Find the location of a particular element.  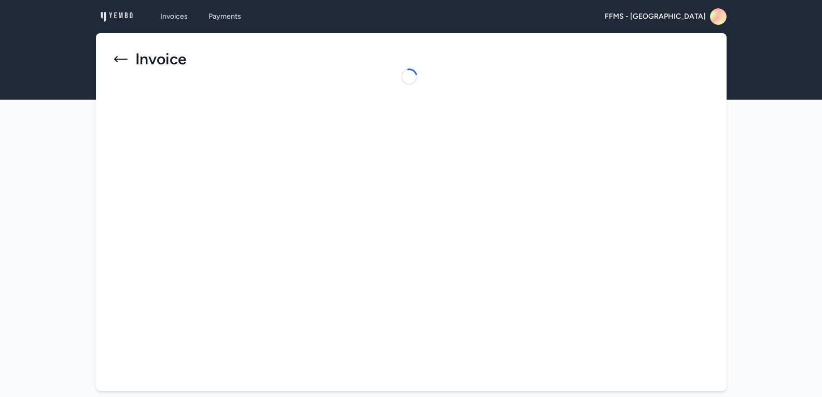

a: Payments is located at coordinates (225, 17).